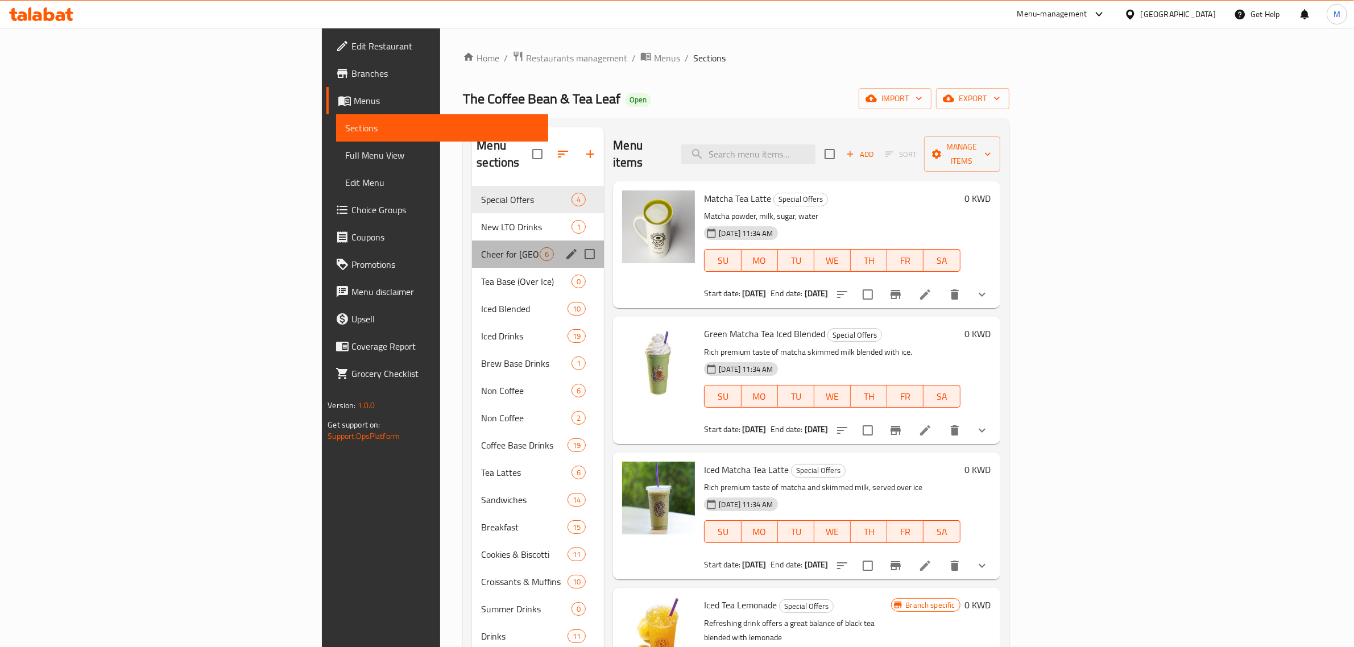 The height and width of the screenshot is (647, 1354). I want to click on button: TU, so click(796, 532).